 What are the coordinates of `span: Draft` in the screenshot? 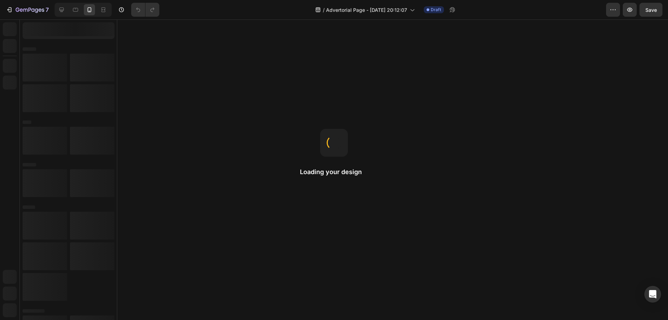 It's located at (436, 10).